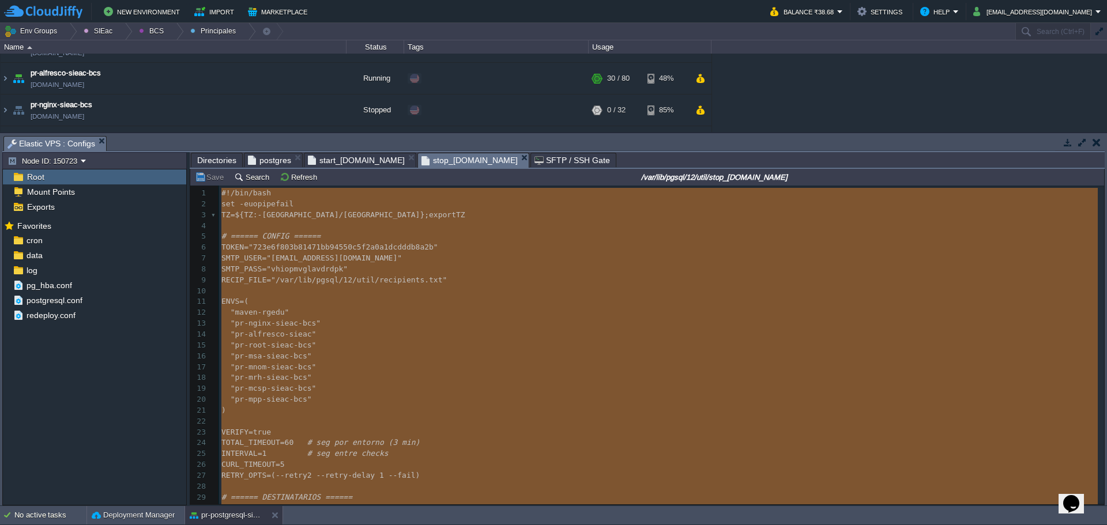 This screenshot has width=1107, height=525. What do you see at coordinates (271, 399) in the screenshot?
I see `span: "pr-mpp-sieac-bcs"` at bounding box center [271, 399].